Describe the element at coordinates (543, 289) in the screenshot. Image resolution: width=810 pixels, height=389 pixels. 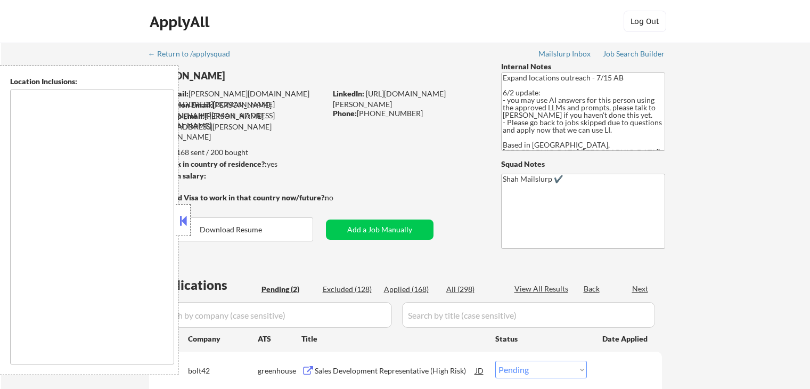
I see `div: View All Results` at that location.